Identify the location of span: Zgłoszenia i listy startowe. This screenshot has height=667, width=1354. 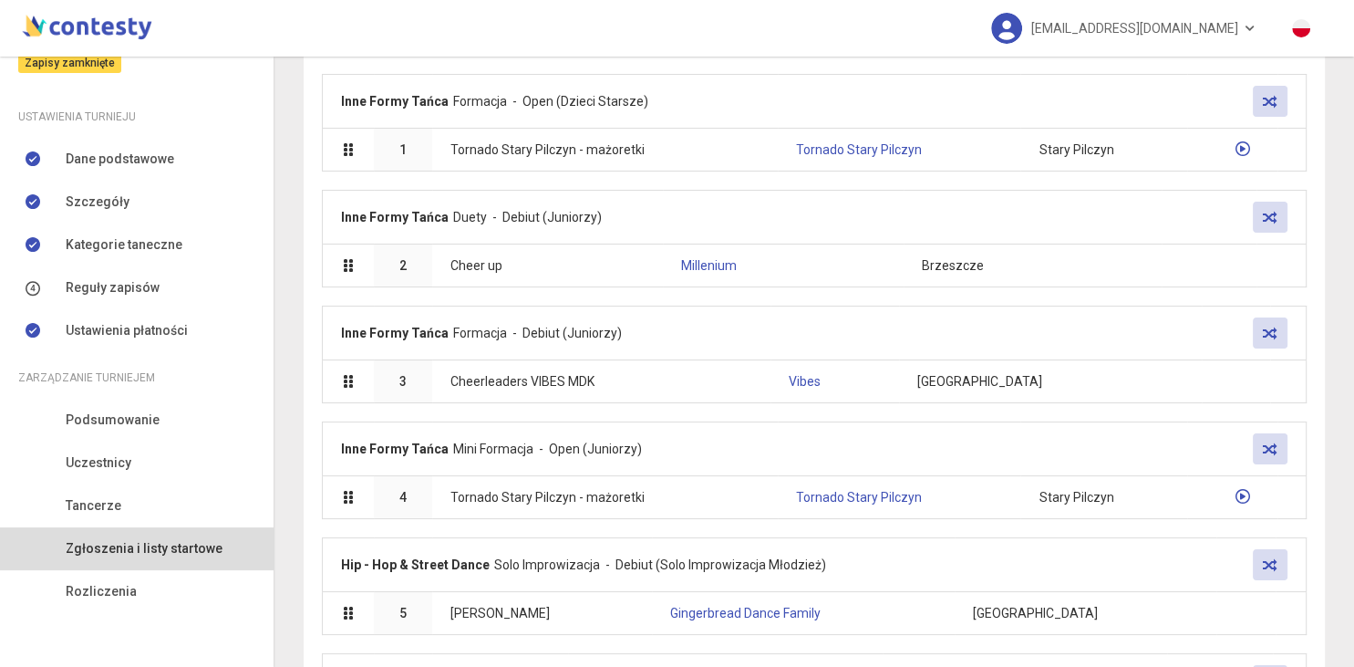
(144, 548).